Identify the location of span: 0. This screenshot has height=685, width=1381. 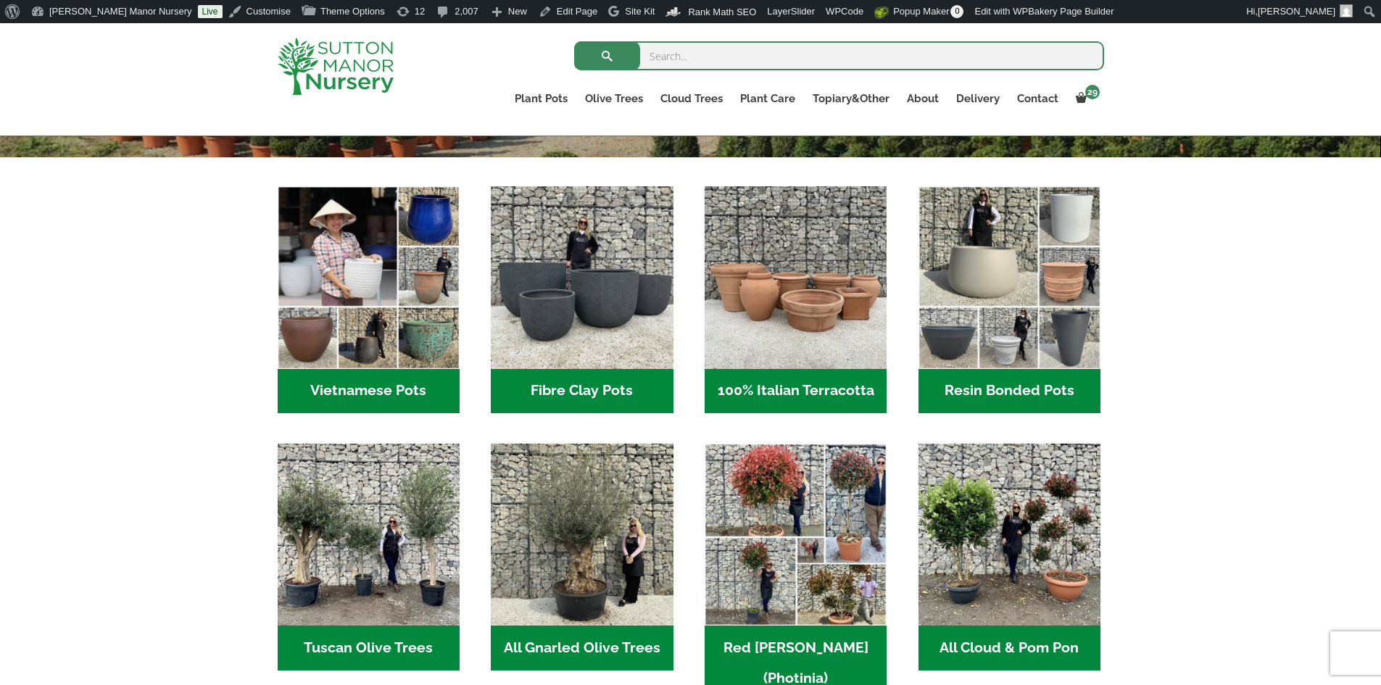
(957, 12).